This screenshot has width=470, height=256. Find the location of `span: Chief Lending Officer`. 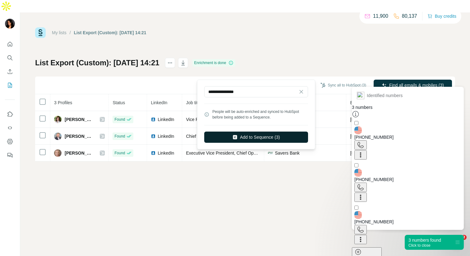

span: Chief Lending Officer is located at coordinates (206, 136).